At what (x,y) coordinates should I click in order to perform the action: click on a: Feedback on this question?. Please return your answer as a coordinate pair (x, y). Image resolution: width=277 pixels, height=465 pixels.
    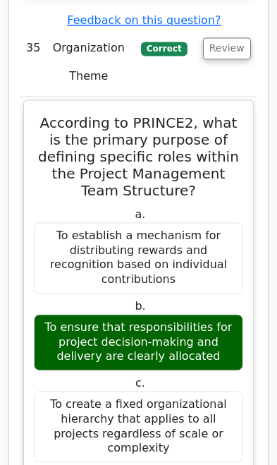
    Looking at the image, I should click on (144, 20).